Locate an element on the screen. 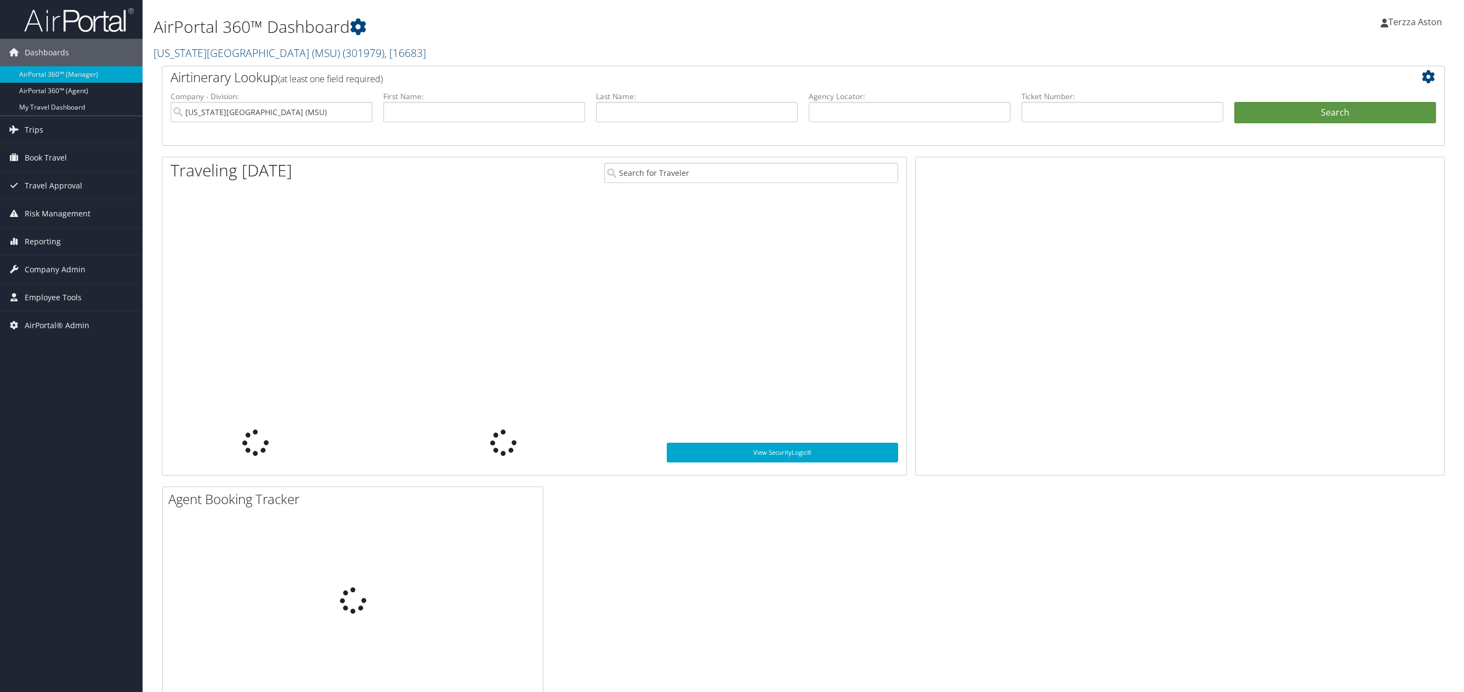 The width and height of the screenshot is (1464, 692). span: Risk Management is located at coordinates (58, 214).